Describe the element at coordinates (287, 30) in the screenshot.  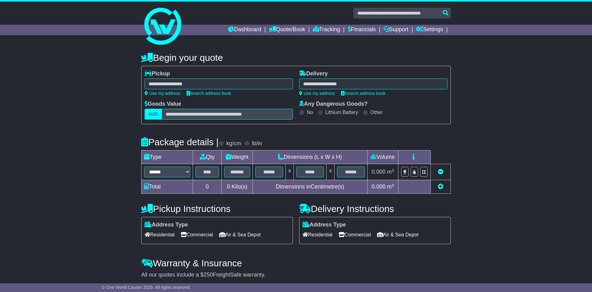
I see `a: Quote/Book` at that location.